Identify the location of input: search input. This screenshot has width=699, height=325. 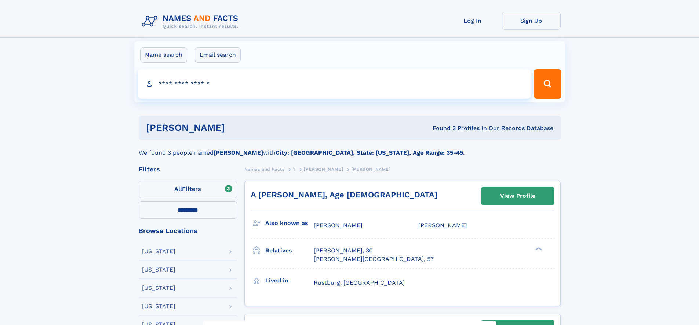
(334, 84).